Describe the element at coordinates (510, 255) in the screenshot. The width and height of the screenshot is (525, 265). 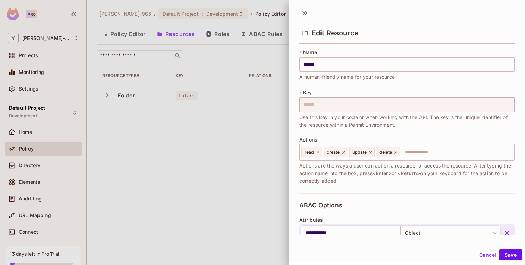
I see `button: Save` at that location.